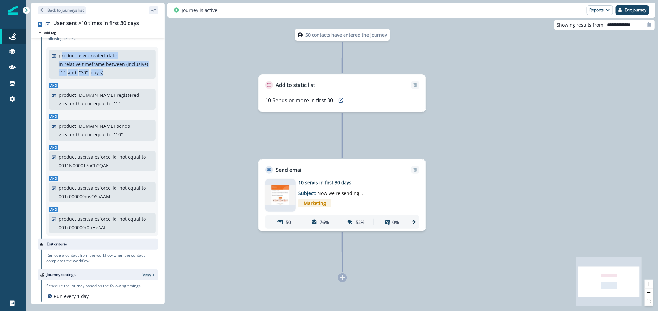  What do you see at coordinates (636, 10) in the screenshot?
I see `p: Edit journey` at bounding box center [636, 10].